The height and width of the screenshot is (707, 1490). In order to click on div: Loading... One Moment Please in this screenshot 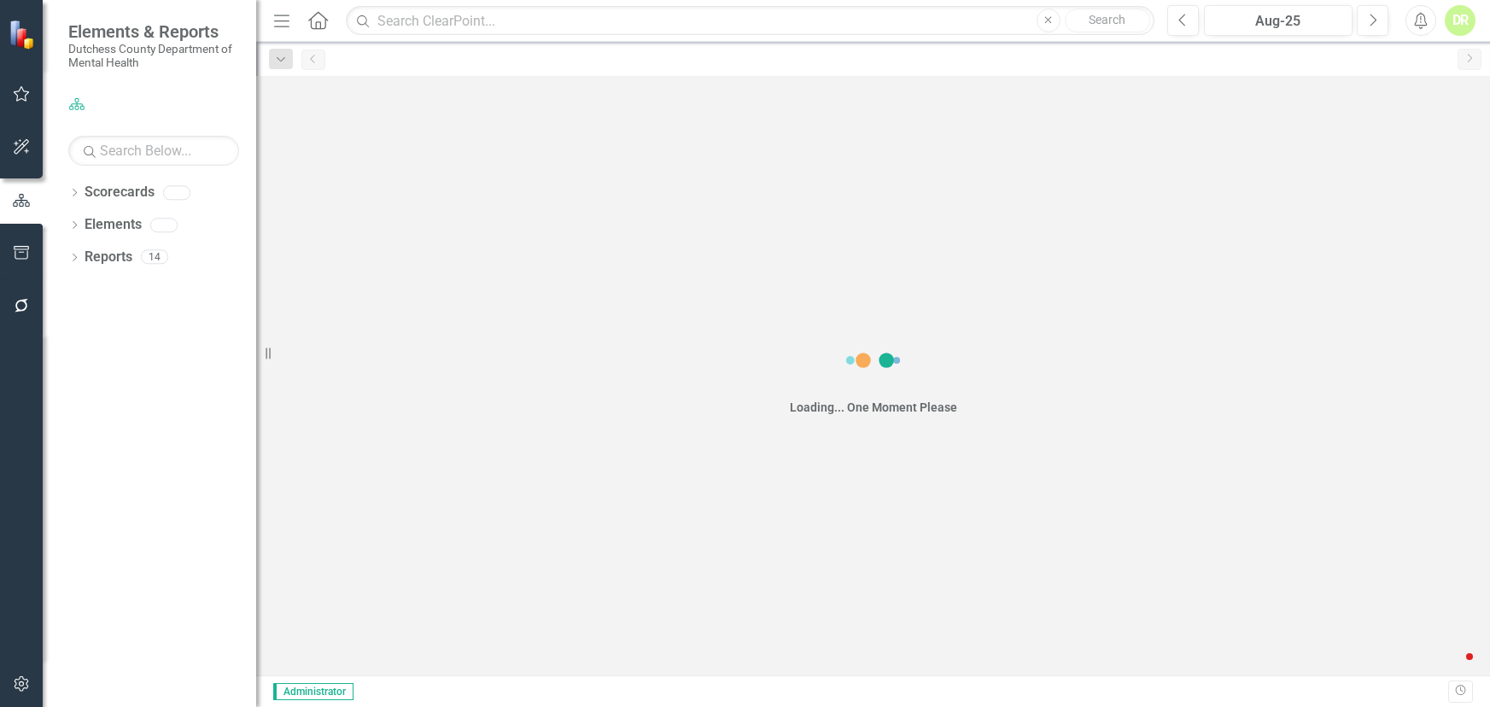, I will do `click(873, 407)`.